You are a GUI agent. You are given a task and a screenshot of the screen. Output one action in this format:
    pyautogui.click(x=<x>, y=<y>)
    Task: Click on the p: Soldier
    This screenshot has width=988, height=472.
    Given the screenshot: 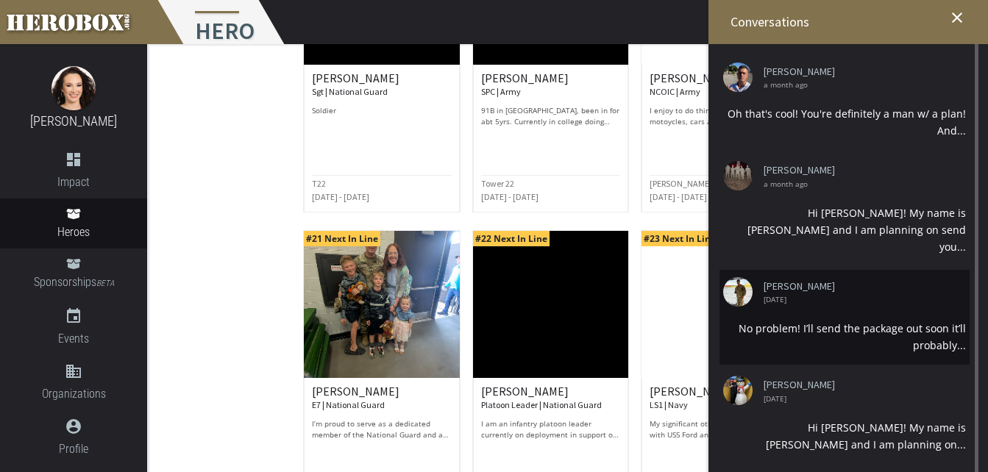 What is the action you would take?
    pyautogui.click(x=382, y=116)
    